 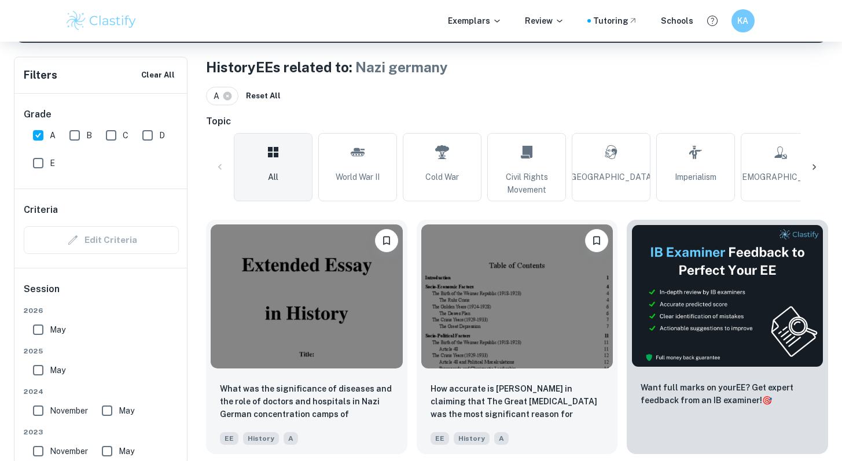 I want to click on h6: Criteria, so click(x=41, y=210).